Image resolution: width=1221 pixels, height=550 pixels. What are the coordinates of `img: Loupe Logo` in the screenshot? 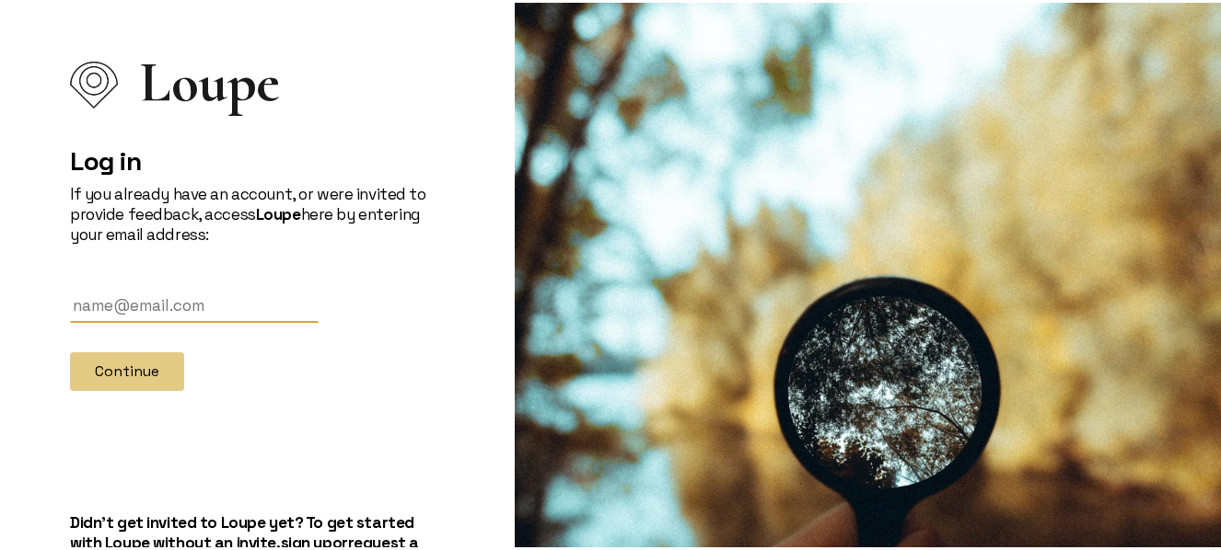 It's located at (94, 82).